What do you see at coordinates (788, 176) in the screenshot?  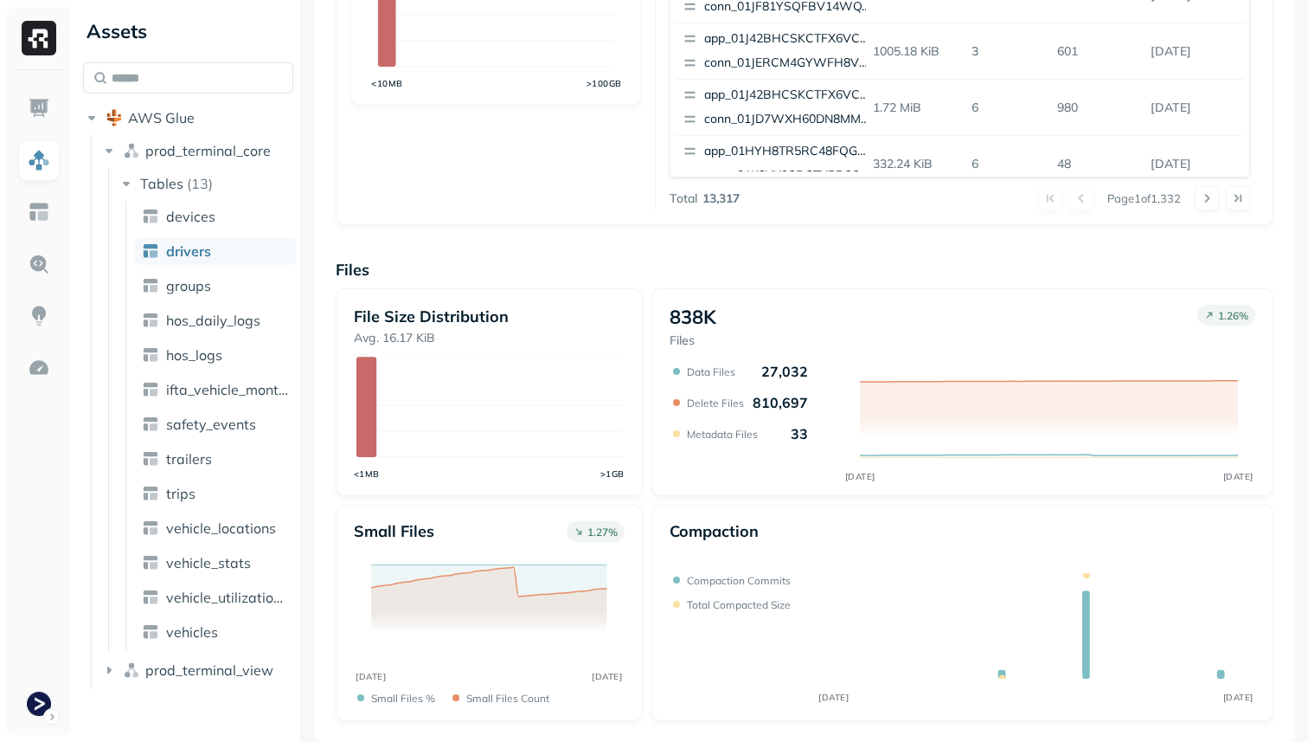 I see `p: conn_01K2YX9SBCTYPBSSF77AM13653` at bounding box center [788, 176].